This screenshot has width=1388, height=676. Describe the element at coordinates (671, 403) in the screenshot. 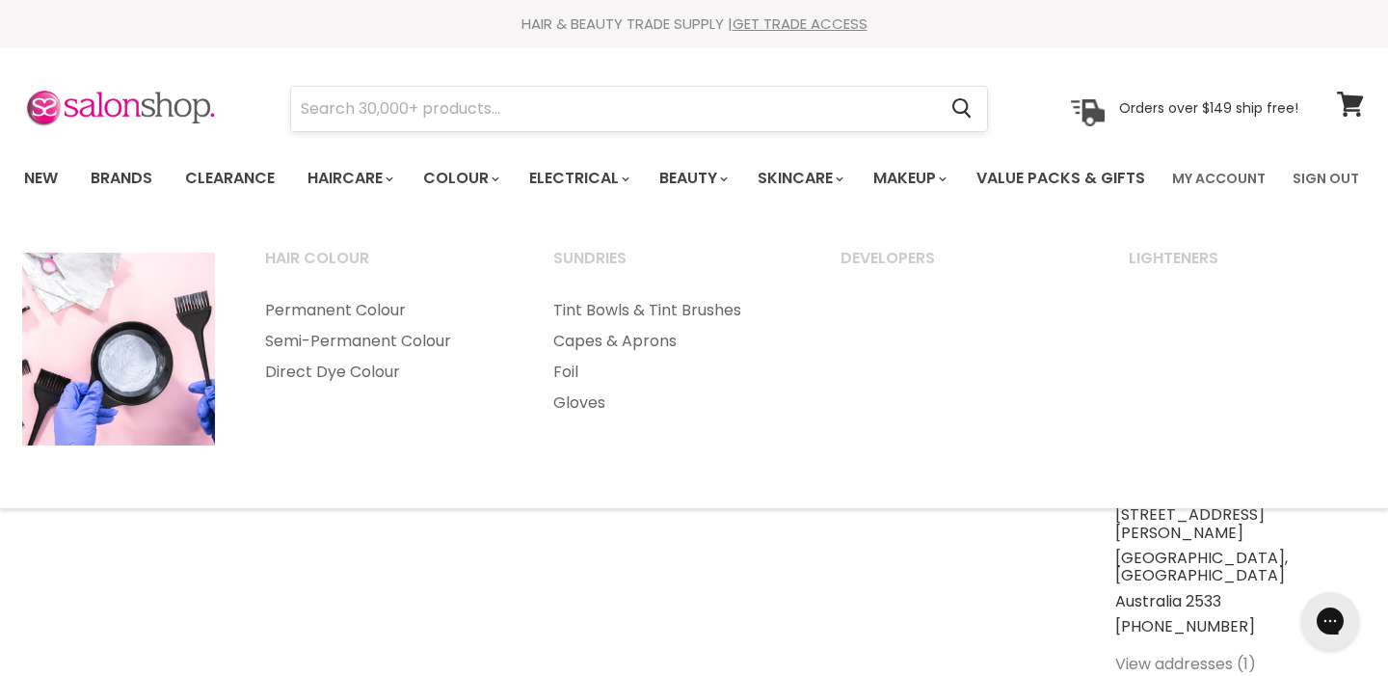

I see `a: Gloves` at that location.